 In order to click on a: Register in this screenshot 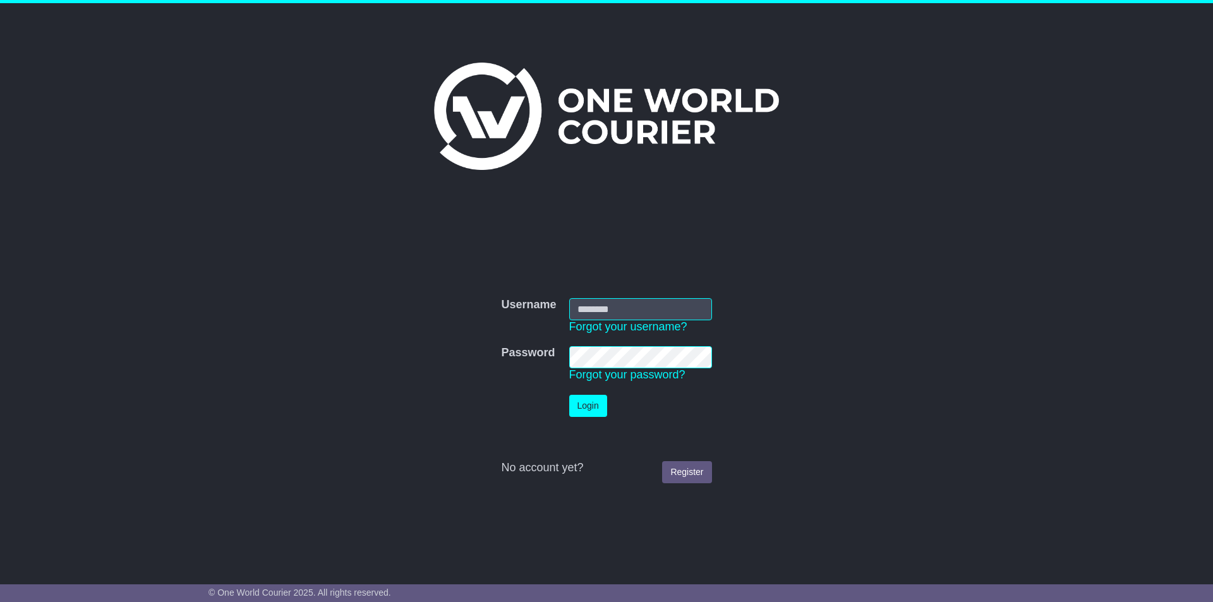, I will do `click(687, 472)`.